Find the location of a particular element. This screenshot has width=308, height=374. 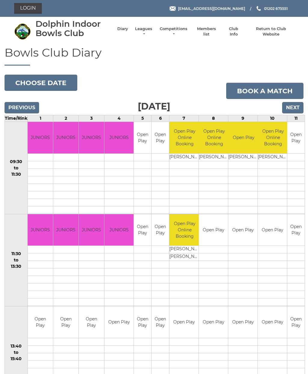

img: Dolphin Indoor Bowls Club is located at coordinates (22, 31).